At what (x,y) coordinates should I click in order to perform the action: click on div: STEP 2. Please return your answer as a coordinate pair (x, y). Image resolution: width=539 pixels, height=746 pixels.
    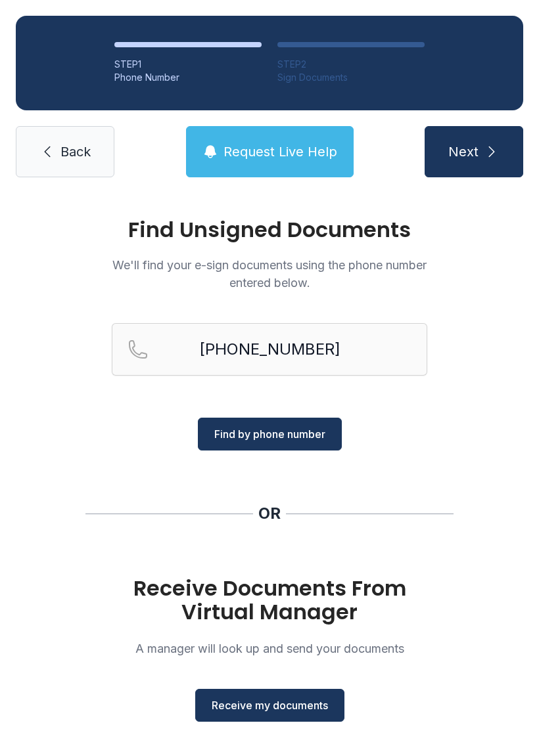
    Looking at the image, I should click on (351, 64).